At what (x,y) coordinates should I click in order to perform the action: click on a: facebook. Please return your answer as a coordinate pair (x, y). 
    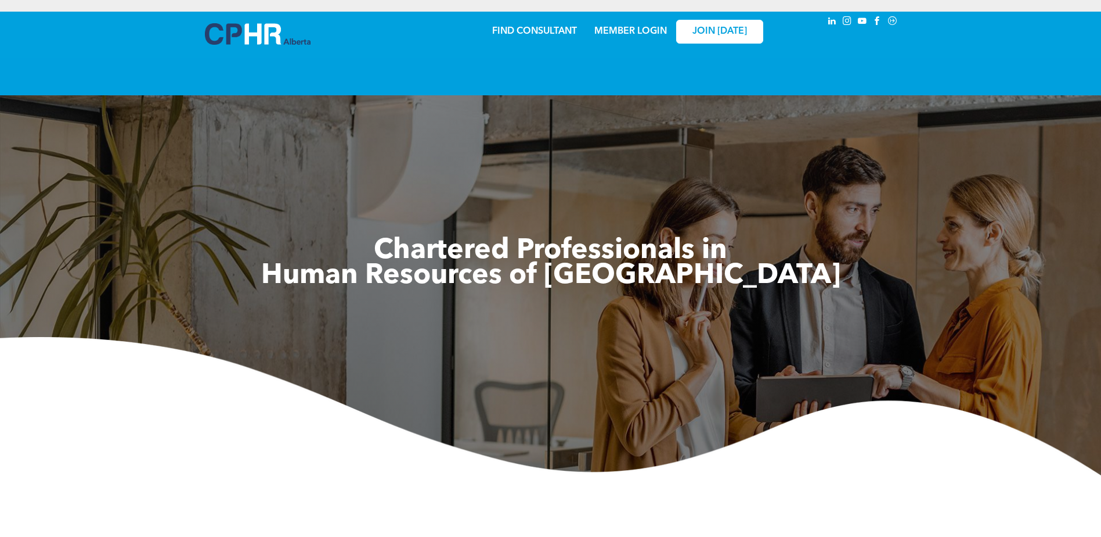
    Looking at the image, I should click on (878, 22).